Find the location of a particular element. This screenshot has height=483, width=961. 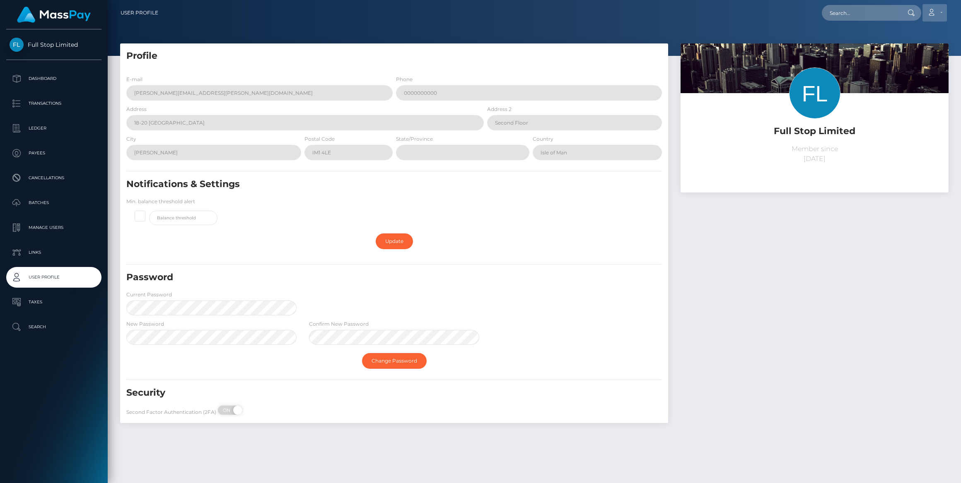

a: Manage Users is located at coordinates (54, 228).